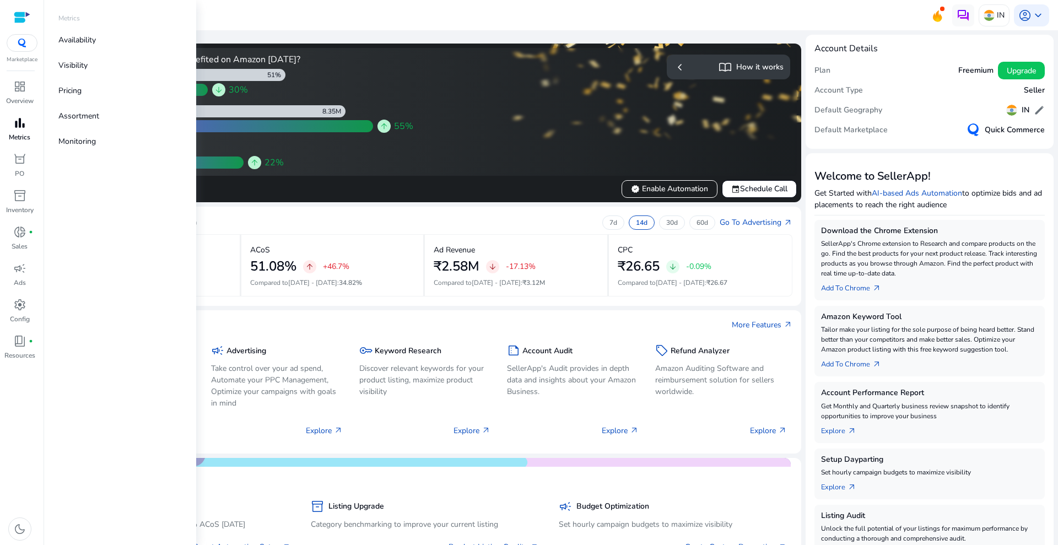 The image size is (1058, 545). I want to click on p: Tailor make your listing for the sole purpose of being heard better. Stand better than your compe..., so click(929, 339).